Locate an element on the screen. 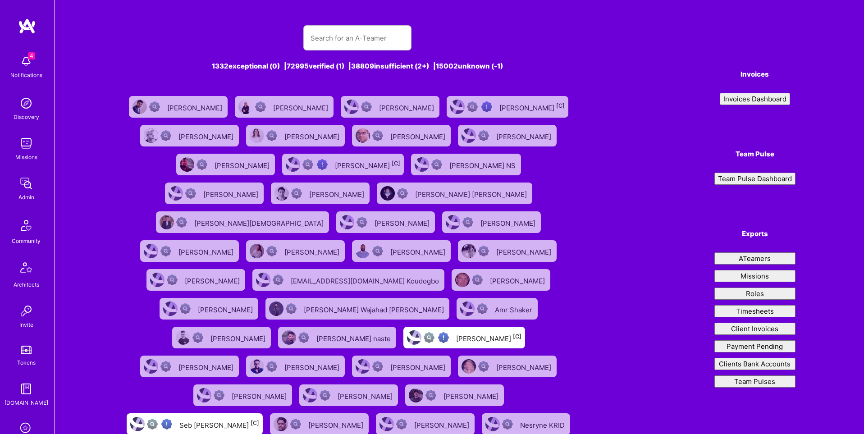 Image resolution: width=864 pixels, height=434 pixels. img: teamwork is located at coordinates (26, 143).